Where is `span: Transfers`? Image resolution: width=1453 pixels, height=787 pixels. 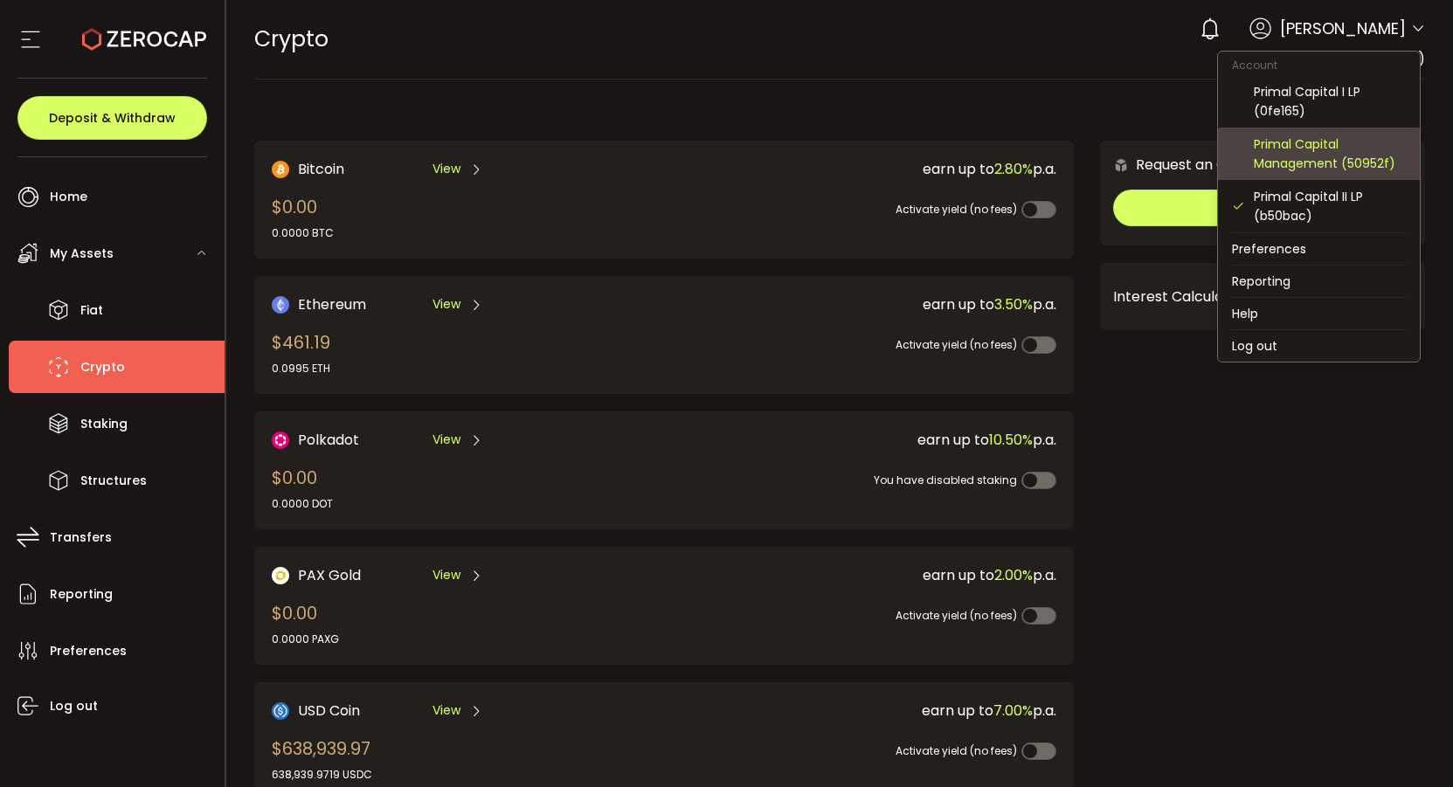 span: Transfers is located at coordinates (80, 537).